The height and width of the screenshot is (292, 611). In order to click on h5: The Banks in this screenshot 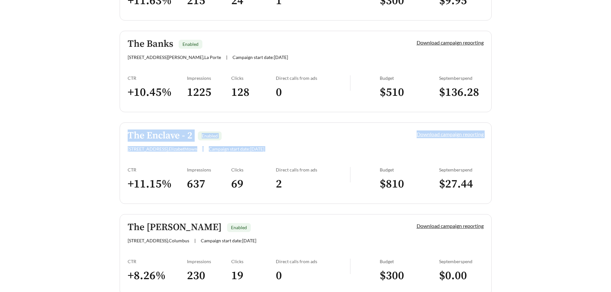, I will do `click(150, 44)`.